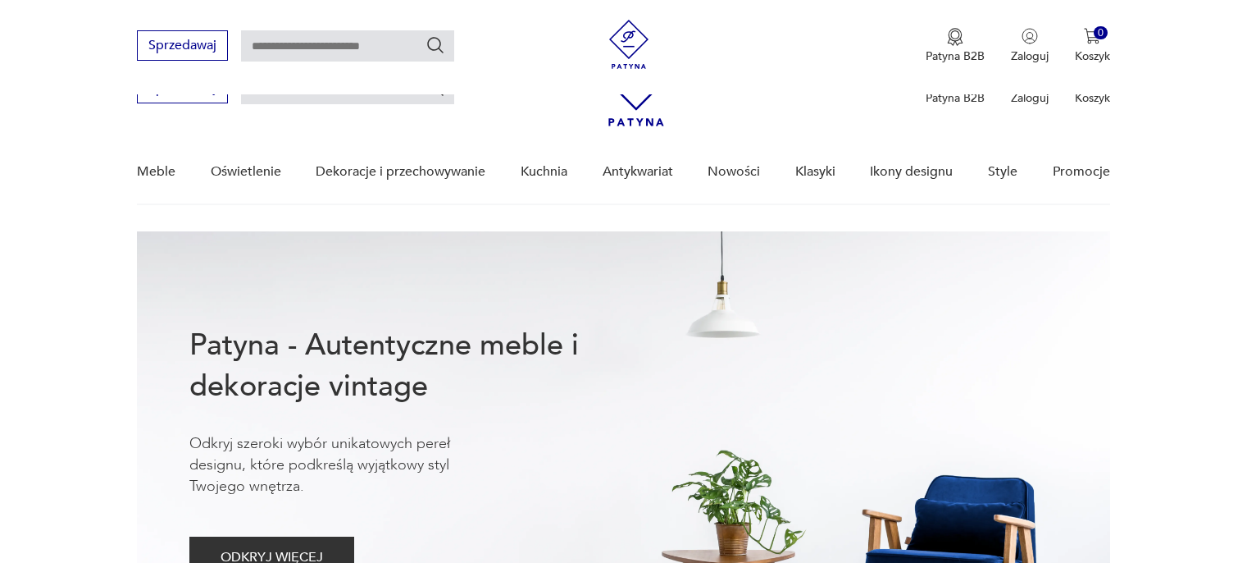 Image resolution: width=1247 pixels, height=563 pixels. I want to click on h1: Patyna - Autentyczne meble i dekoracje vintage, so click(411, 366).